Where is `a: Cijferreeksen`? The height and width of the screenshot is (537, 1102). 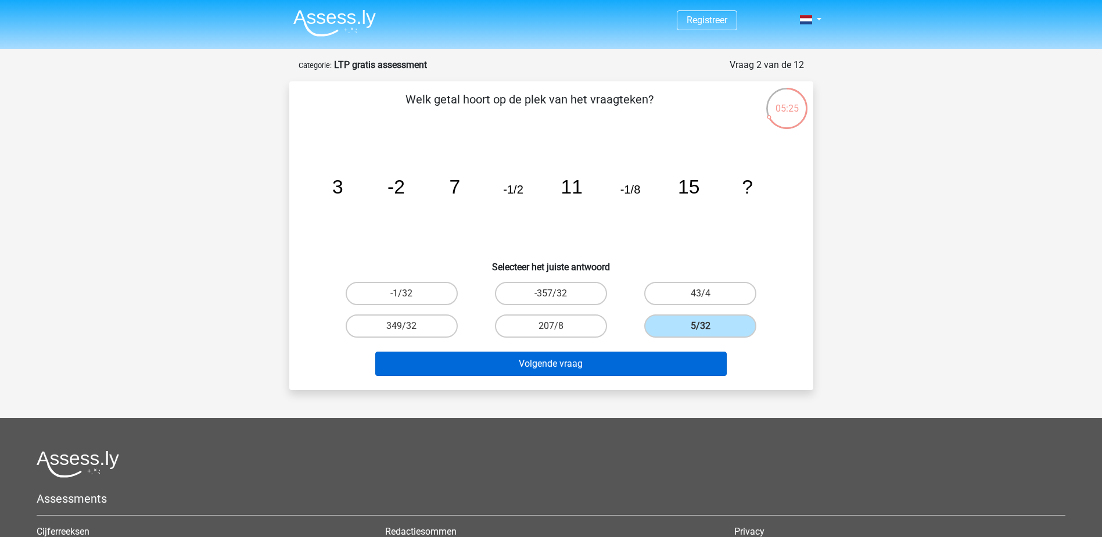
a: Cijferreeksen is located at coordinates (63, 531).